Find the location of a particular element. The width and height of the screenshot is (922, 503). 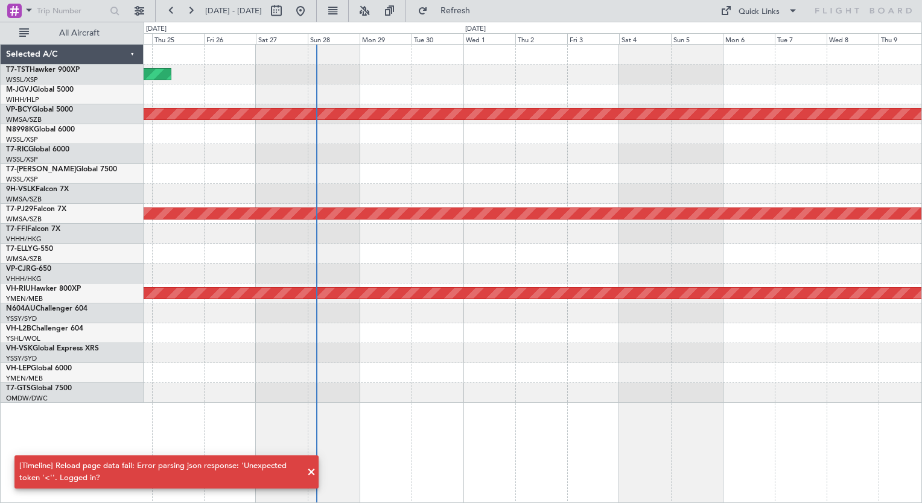

a: 9H-VSLKFalcon 7X is located at coordinates (37, 189).